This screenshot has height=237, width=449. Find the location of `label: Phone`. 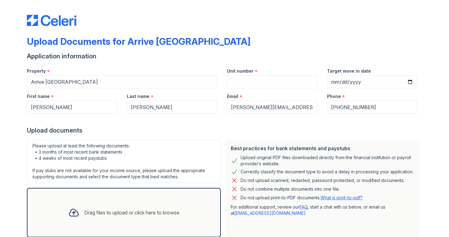

label: Phone is located at coordinates (334, 96).